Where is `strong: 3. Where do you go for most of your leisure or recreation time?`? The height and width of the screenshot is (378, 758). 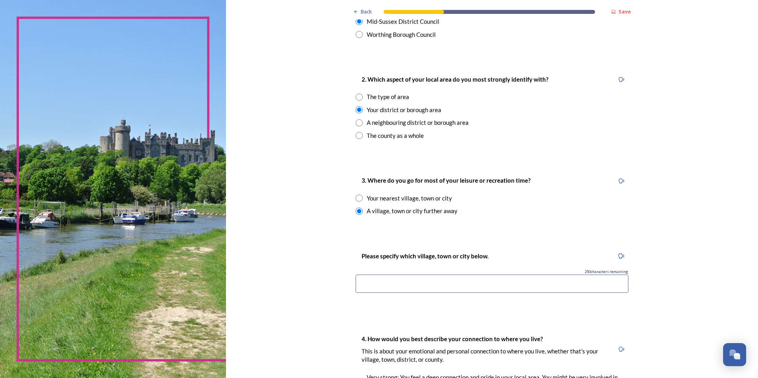 strong: 3. Where do you go for most of your leisure or recreation time? is located at coordinates (446, 180).